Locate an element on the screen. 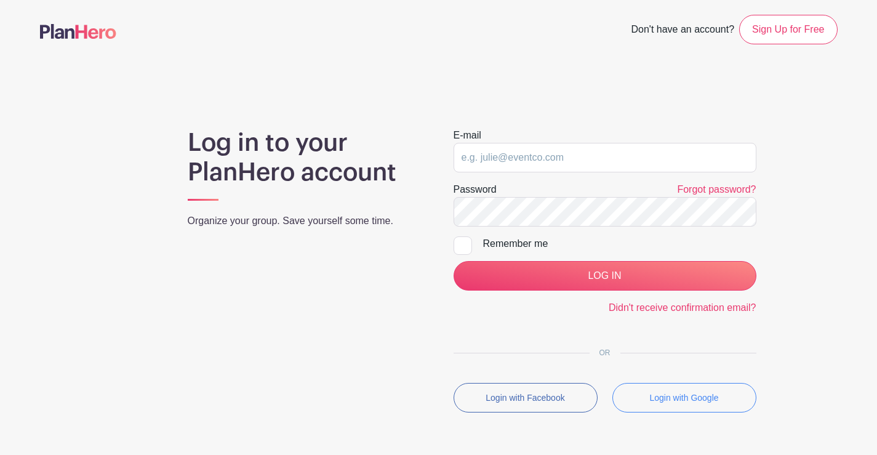 The image size is (877, 455). span: OR is located at coordinates (605, 353).